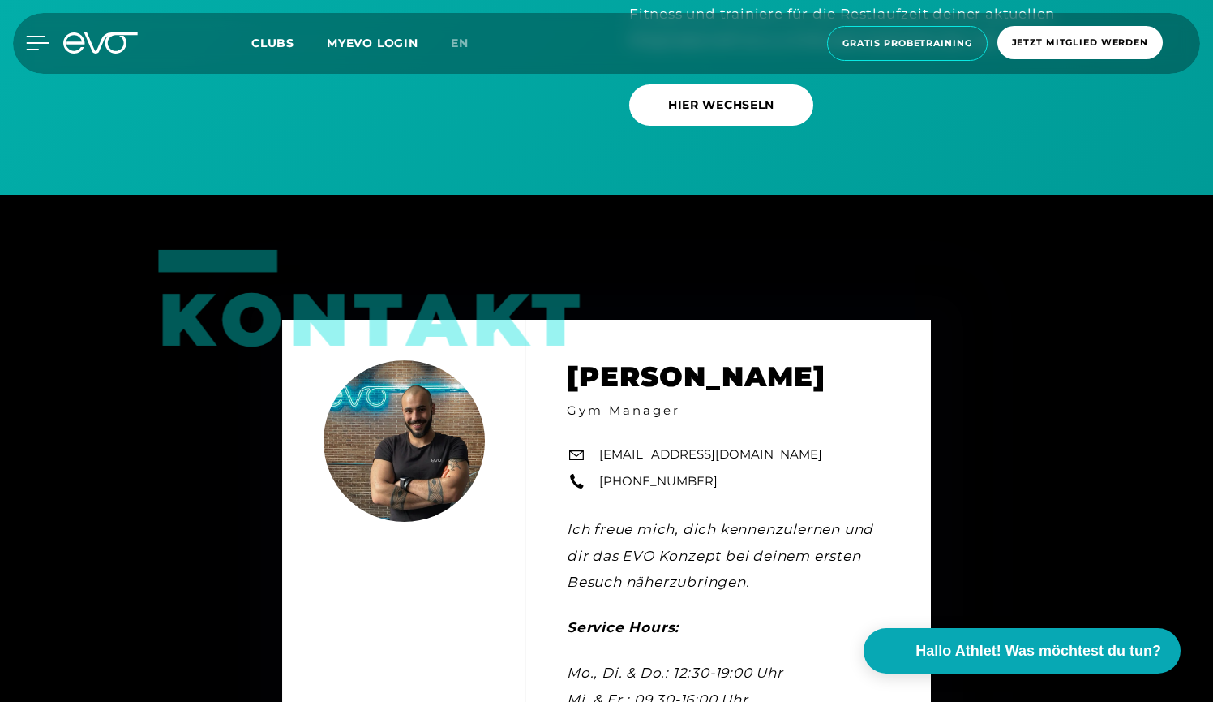  What do you see at coordinates (724, 105) in the screenshot?
I see `a: HIER WECHSELN` at bounding box center [724, 105].